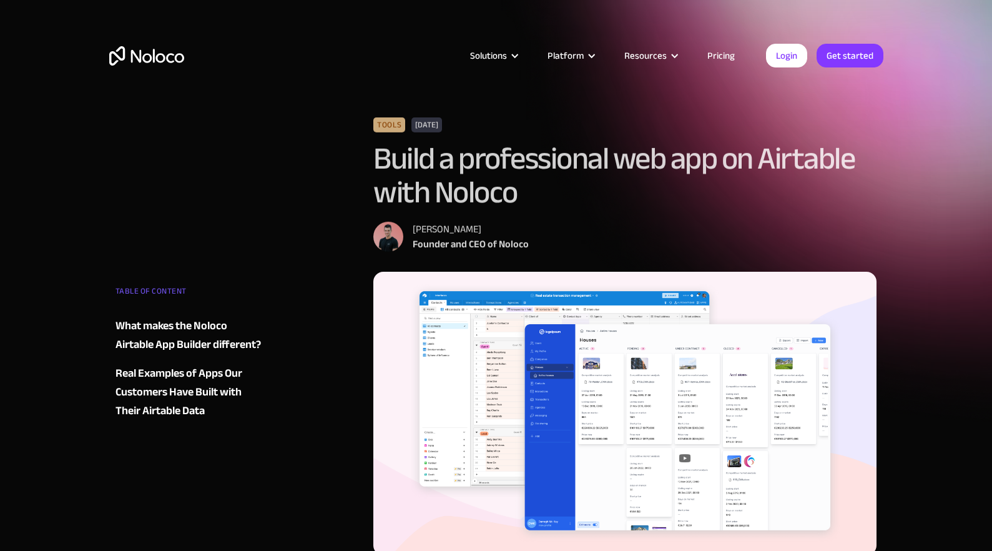  What do you see at coordinates (147, 56) in the screenshot?
I see `a: home` at bounding box center [147, 56].